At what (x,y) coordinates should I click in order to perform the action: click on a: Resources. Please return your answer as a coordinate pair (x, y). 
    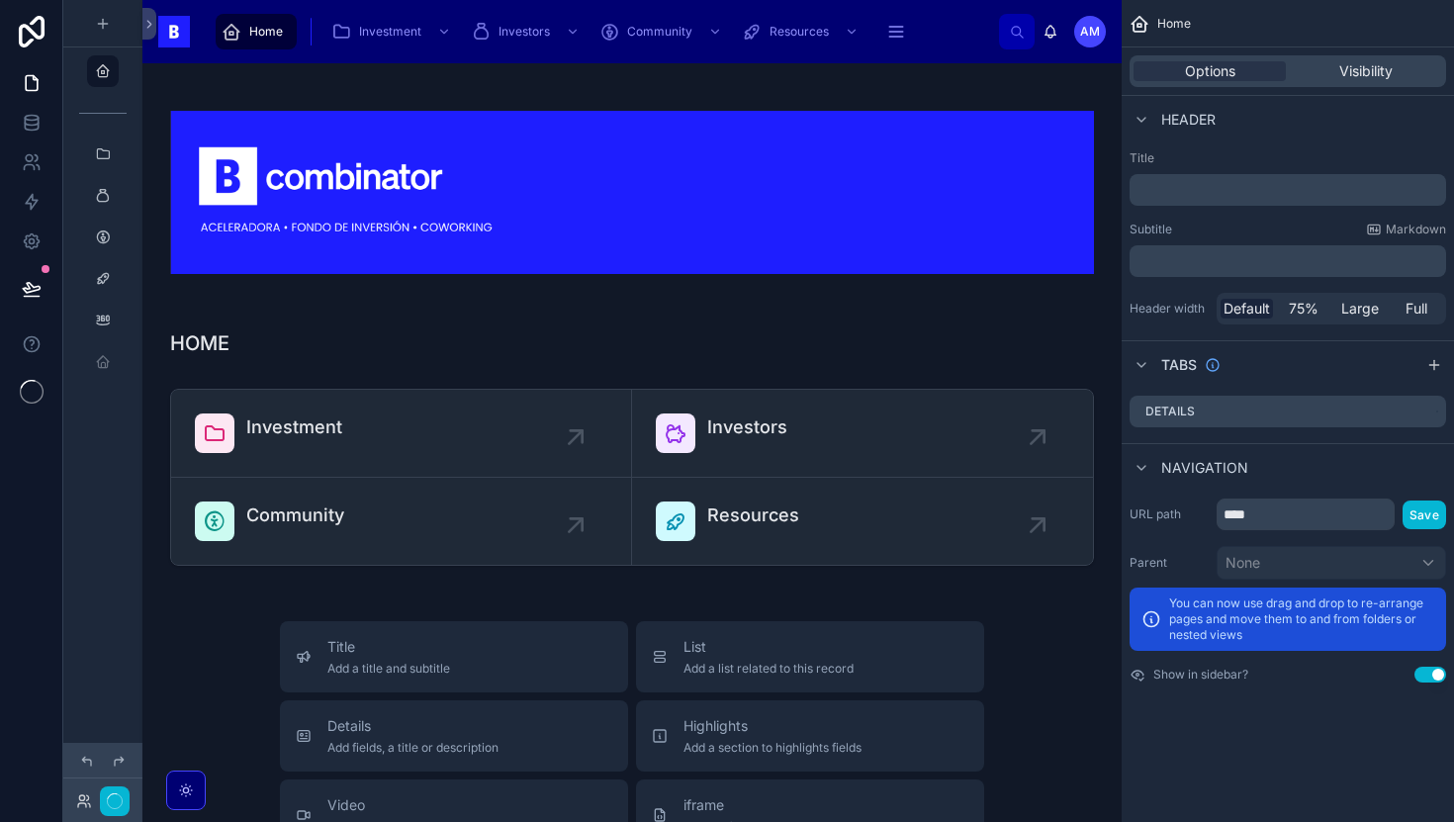
    Looking at the image, I should click on (802, 32).